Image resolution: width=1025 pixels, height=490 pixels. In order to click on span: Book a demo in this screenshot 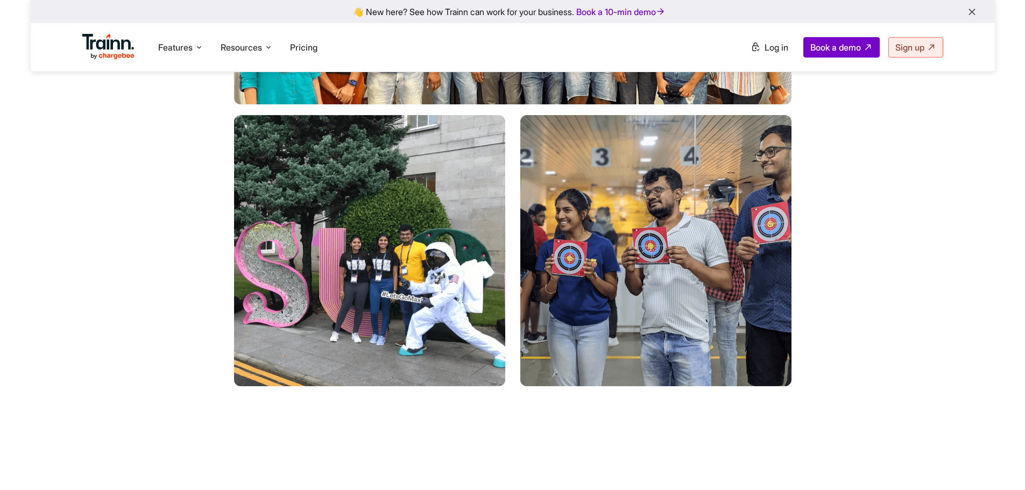, I will do `click(836, 47)`.